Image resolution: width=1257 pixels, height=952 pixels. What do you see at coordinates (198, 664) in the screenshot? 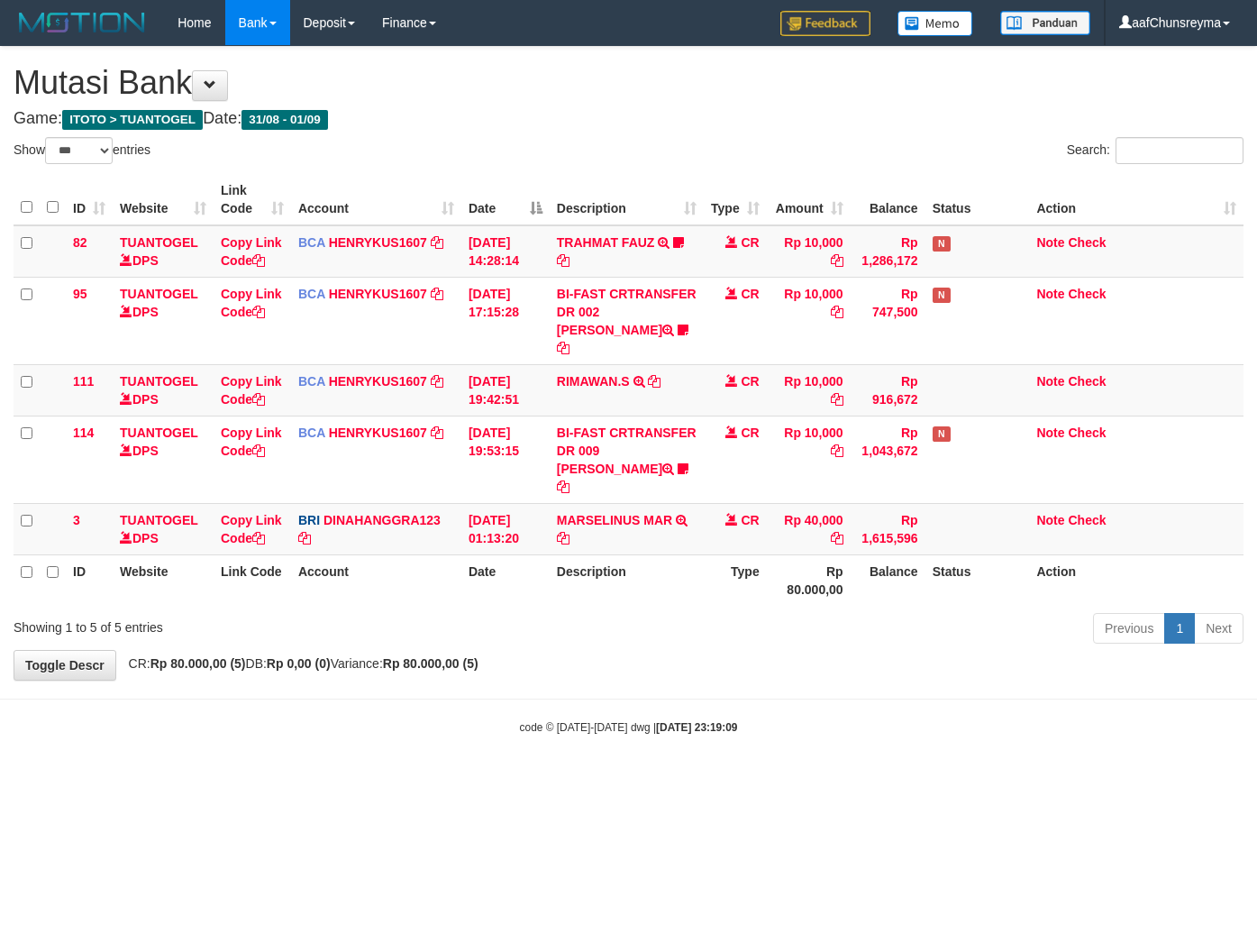
I see `strong: Rp 80.000,00 (5)` at bounding box center [198, 664].